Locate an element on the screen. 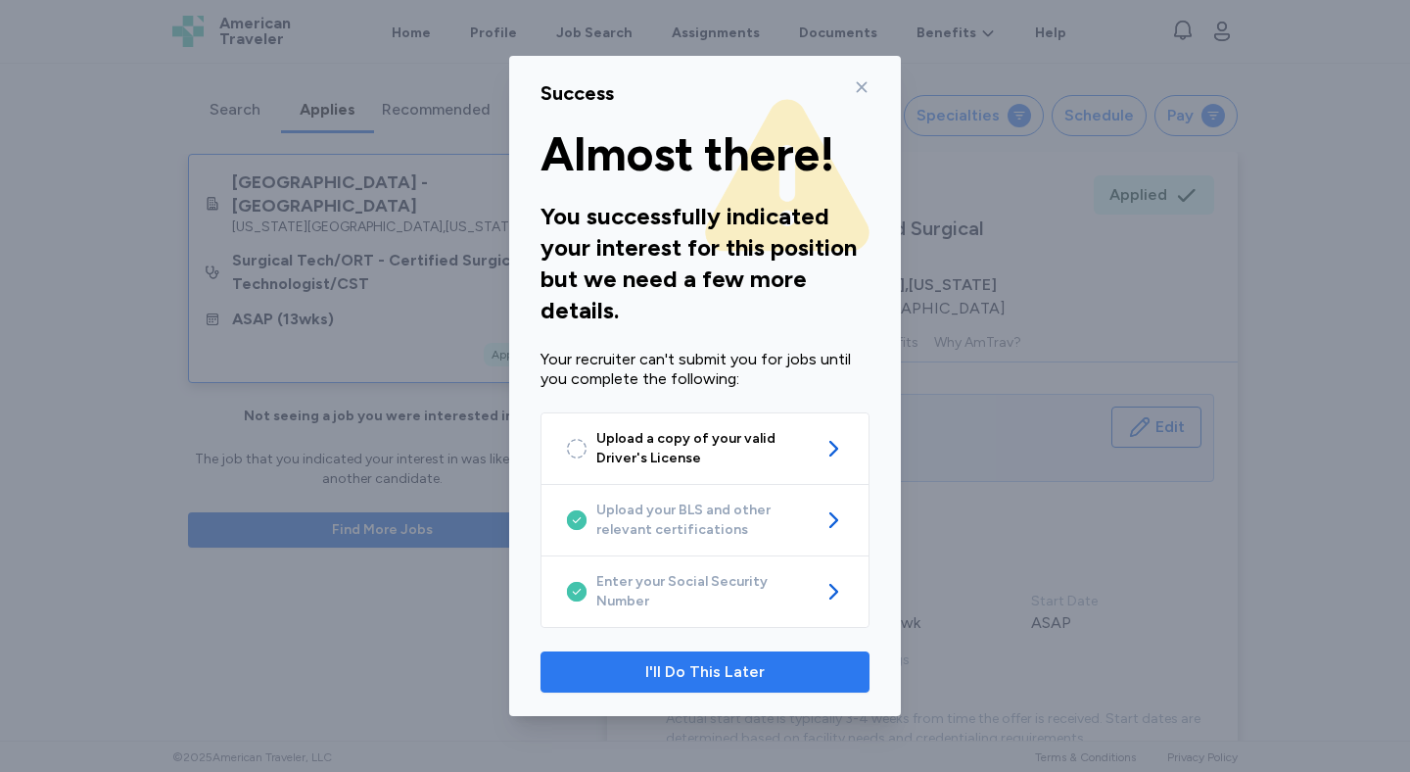  span: Upload a copy of your valid Driver's License is located at coordinates (705, 449).